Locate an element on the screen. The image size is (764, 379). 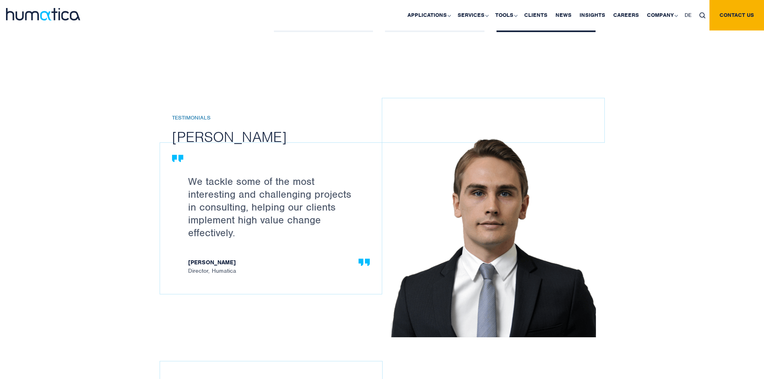
img: Careers is located at coordinates (493, 236).